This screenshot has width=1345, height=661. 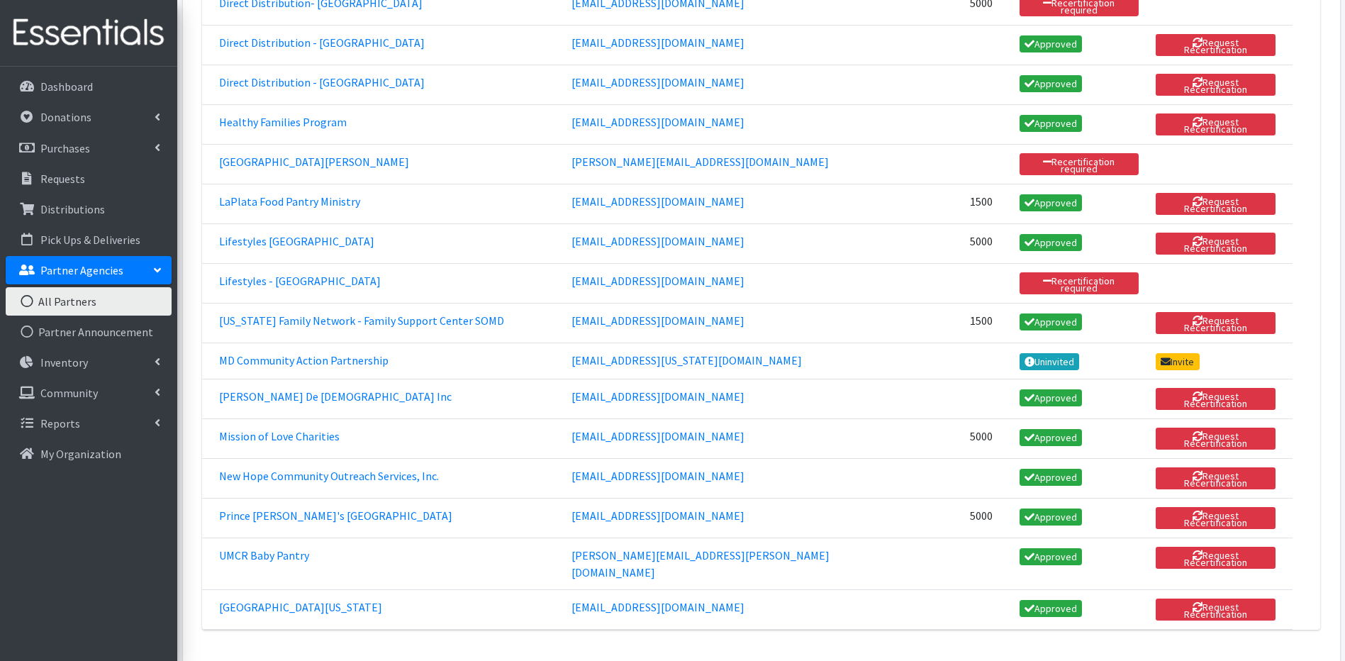 What do you see at coordinates (1178, 362) in the screenshot?
I see `a: Invite` at bounding box center [1178, 362].